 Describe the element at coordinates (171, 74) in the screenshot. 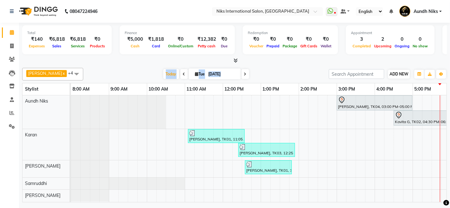

I see `span: Today` at that location.